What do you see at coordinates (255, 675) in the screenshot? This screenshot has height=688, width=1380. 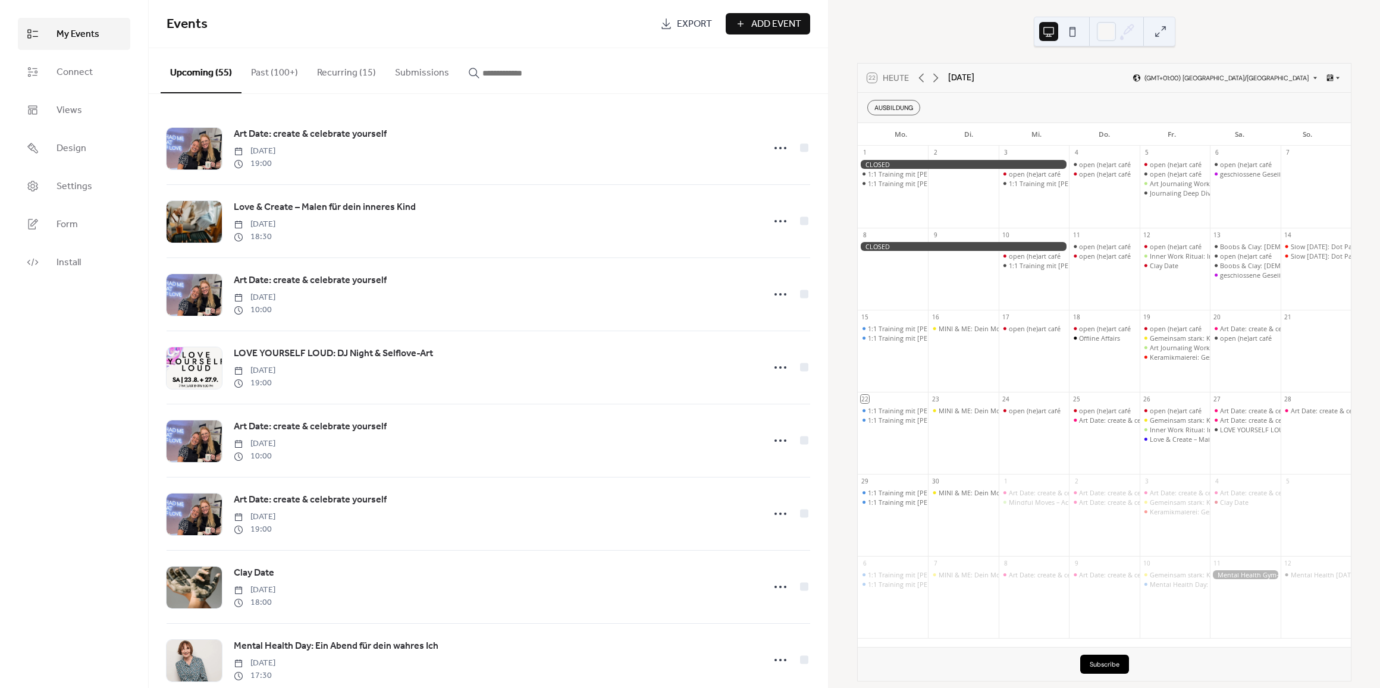 I see `span: 17:30` at bounding box center [255, 675].